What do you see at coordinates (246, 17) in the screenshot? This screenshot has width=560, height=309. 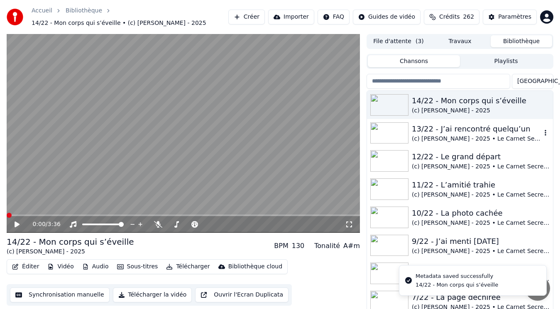 I see `button: Créer` at bounding box center [246, 17].